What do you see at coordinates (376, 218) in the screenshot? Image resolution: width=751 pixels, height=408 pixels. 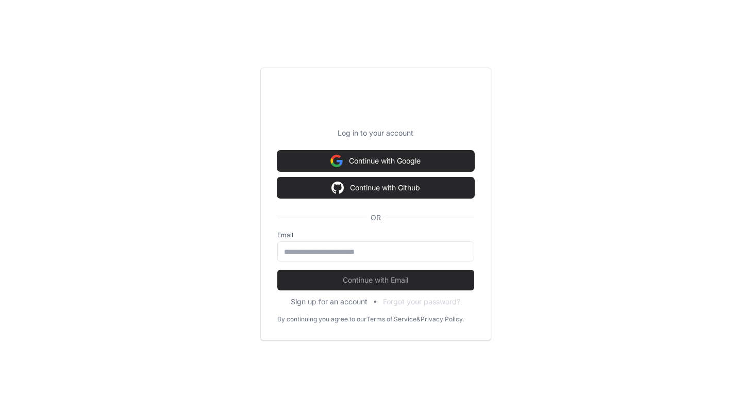 I see `span: OR` at bounding box center [376, 218].